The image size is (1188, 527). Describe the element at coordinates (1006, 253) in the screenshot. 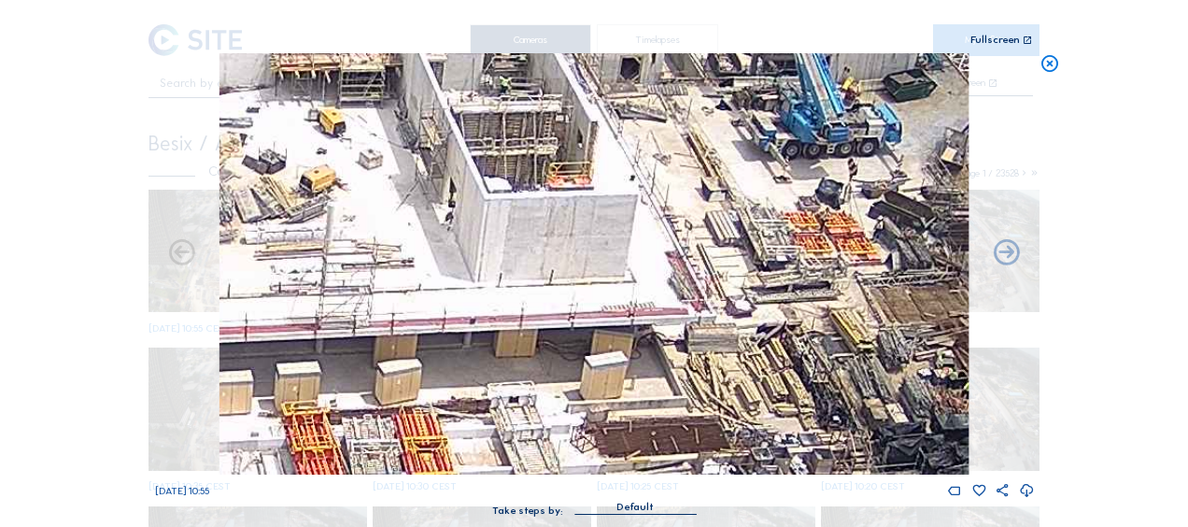

I see `i: Back` at that location.